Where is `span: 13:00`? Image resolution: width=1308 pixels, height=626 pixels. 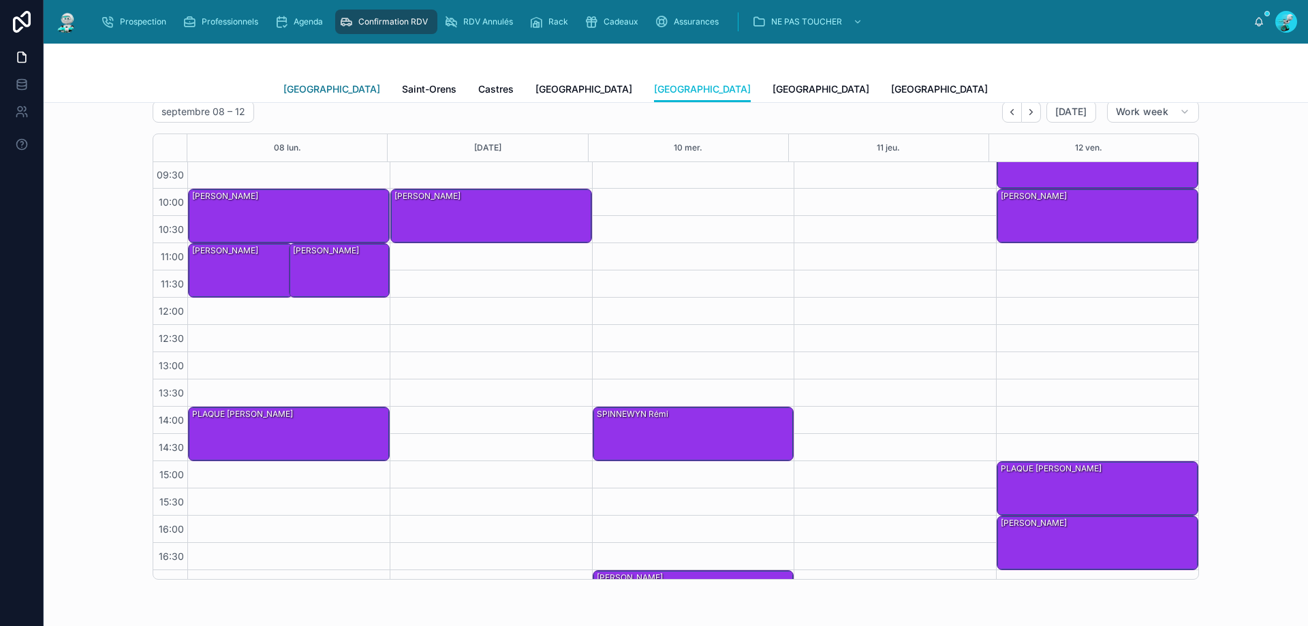
span: 13:00 is located at coordinates (171, 365).